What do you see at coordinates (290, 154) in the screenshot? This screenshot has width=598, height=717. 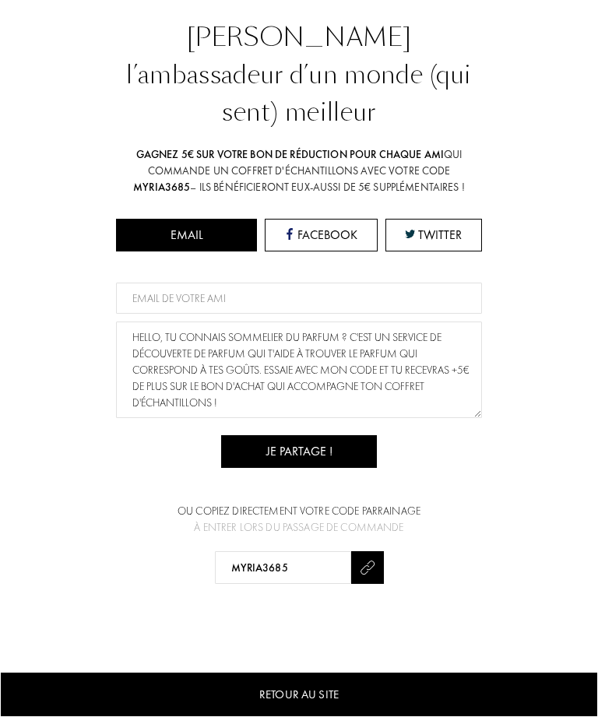 I see `span: Gagnez 5€ sur votre bon de réduction pour chaque ami` at bounding box center [290, 154].